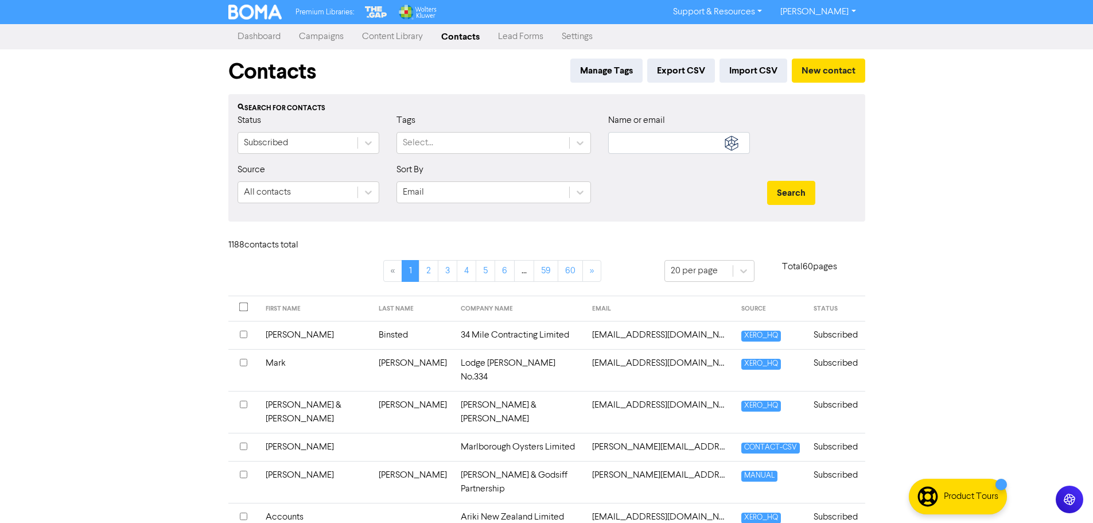  What do you see at coordinates (694, 271) in the screenshot?
I see `div: 20 per page` at bounding box center [694, 271].